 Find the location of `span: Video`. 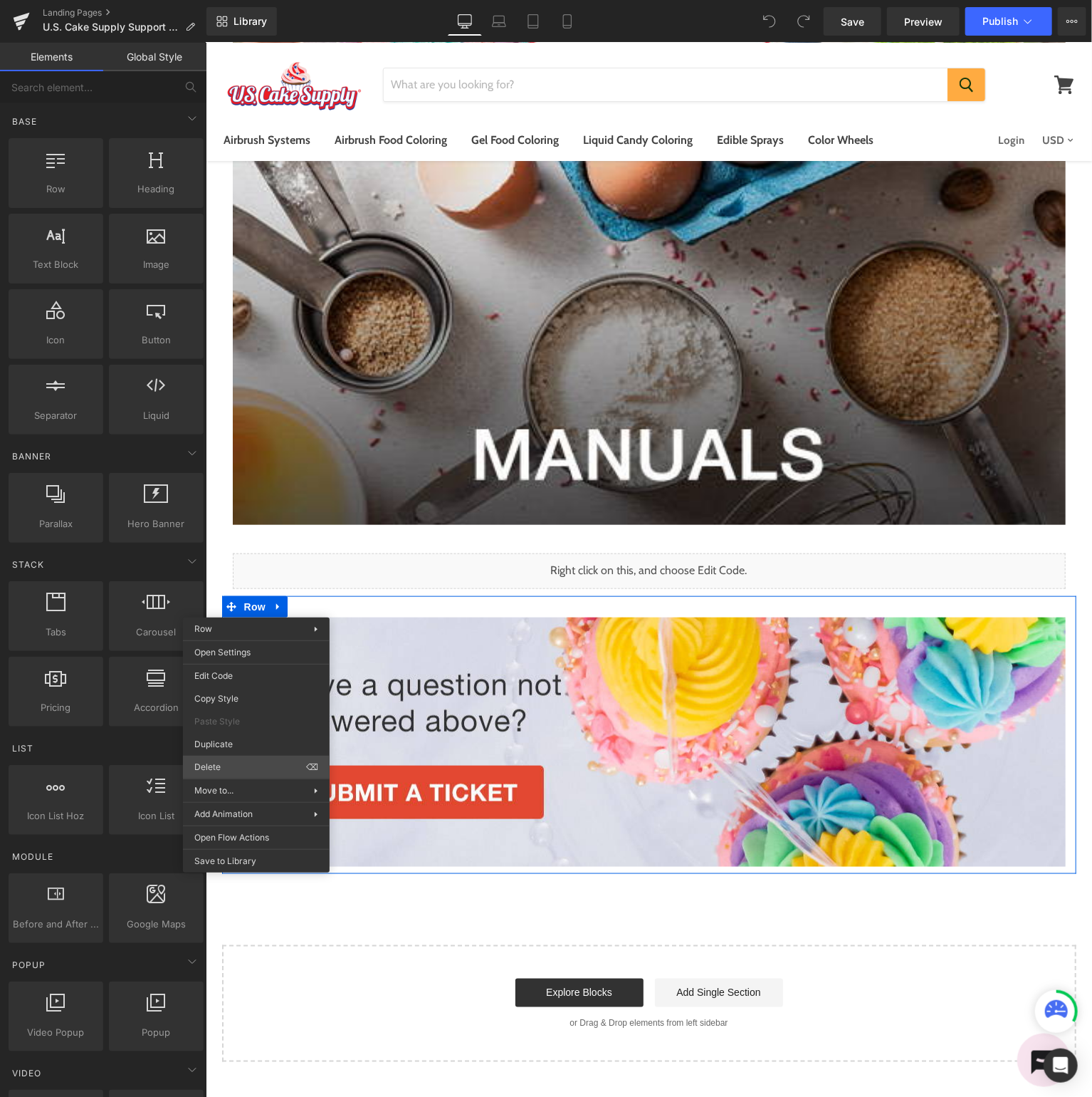

span: Video is located at coordinates (27, 1073).